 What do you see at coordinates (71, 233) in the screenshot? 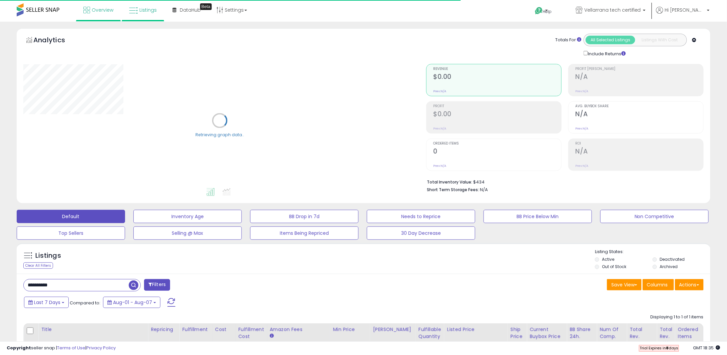
I see `button: Top Sellers` at bounding box center [71, 233].